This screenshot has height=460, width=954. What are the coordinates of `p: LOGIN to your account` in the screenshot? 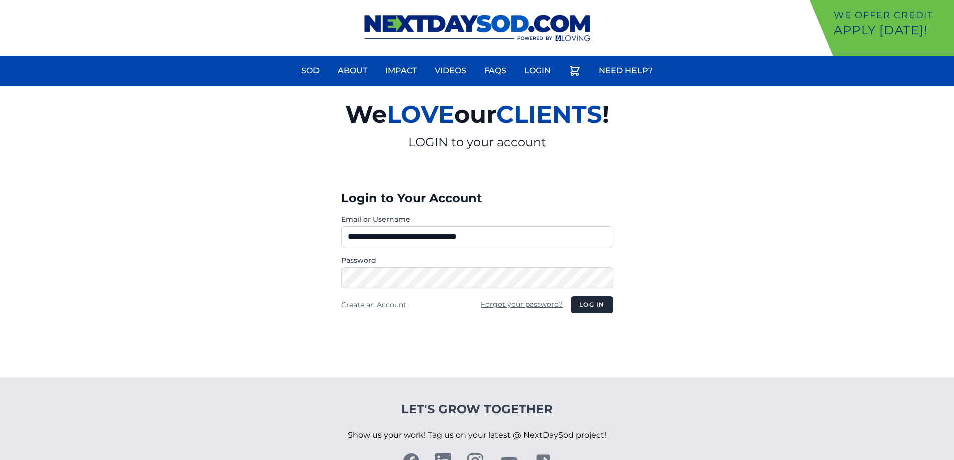 It's located at (477, 142).